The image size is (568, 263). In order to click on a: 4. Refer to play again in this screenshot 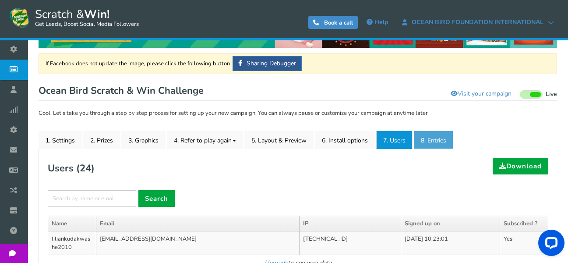, I will do `click(205, 140)`.